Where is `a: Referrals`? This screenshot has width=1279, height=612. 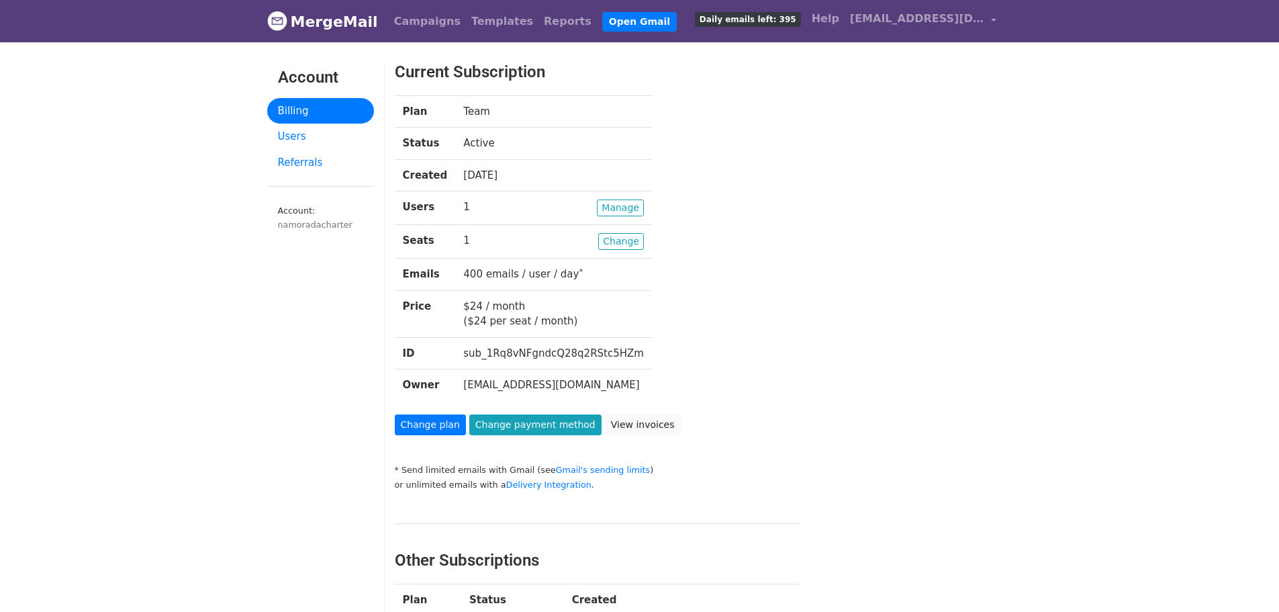
a: Referrals is located at coordinates (320, 163).